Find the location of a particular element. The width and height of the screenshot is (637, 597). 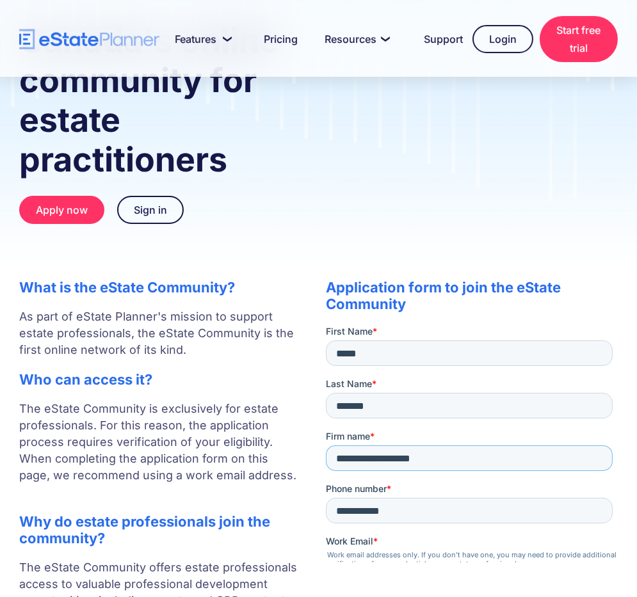

a: Login is located at coordinates (502, 39).